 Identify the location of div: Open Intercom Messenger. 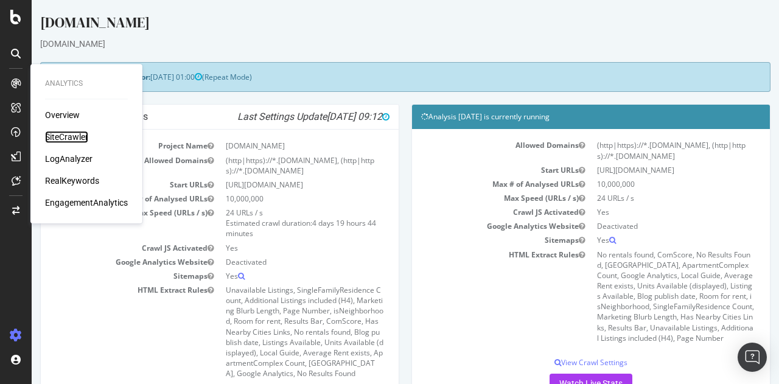
(752, 357).